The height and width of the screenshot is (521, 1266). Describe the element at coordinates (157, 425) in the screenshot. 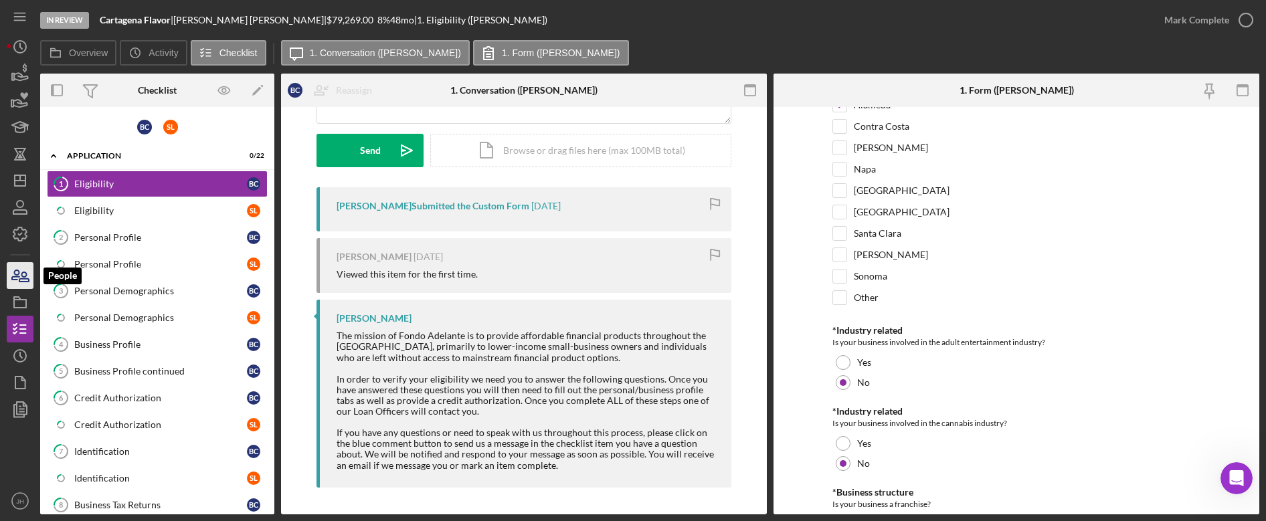

I see `a: Credit AuthorizationSL` at that location.